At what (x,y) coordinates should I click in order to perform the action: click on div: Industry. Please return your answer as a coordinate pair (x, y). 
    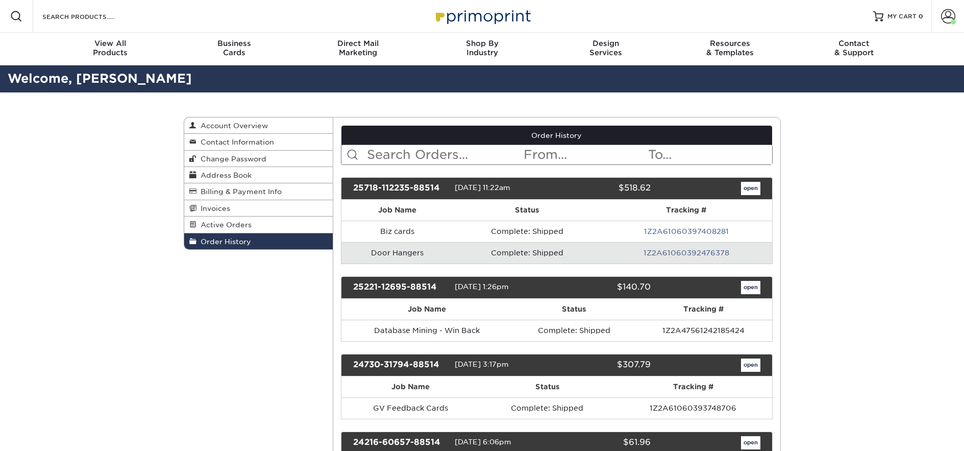
    Looking at the image, I should click on (482, 48).